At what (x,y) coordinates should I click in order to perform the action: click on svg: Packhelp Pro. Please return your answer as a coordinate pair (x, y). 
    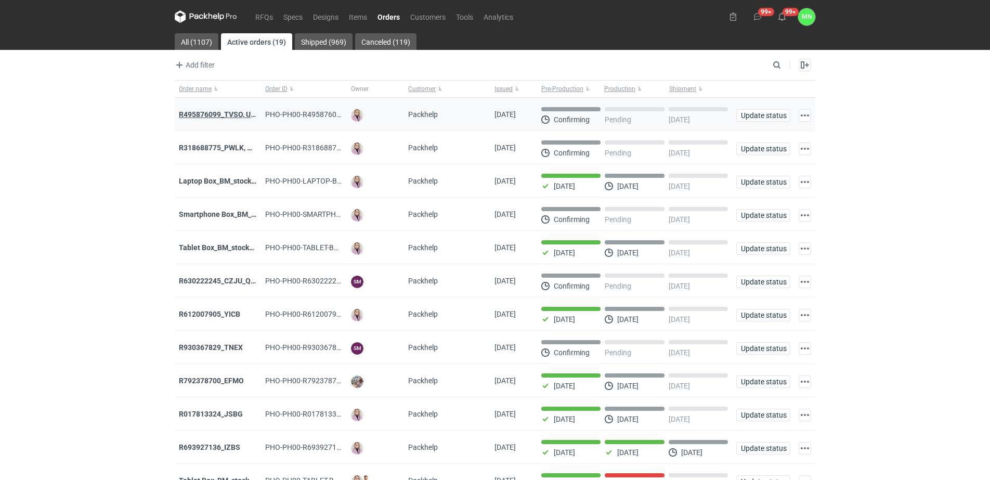
    Looking at the image, I should click on (206, 17).